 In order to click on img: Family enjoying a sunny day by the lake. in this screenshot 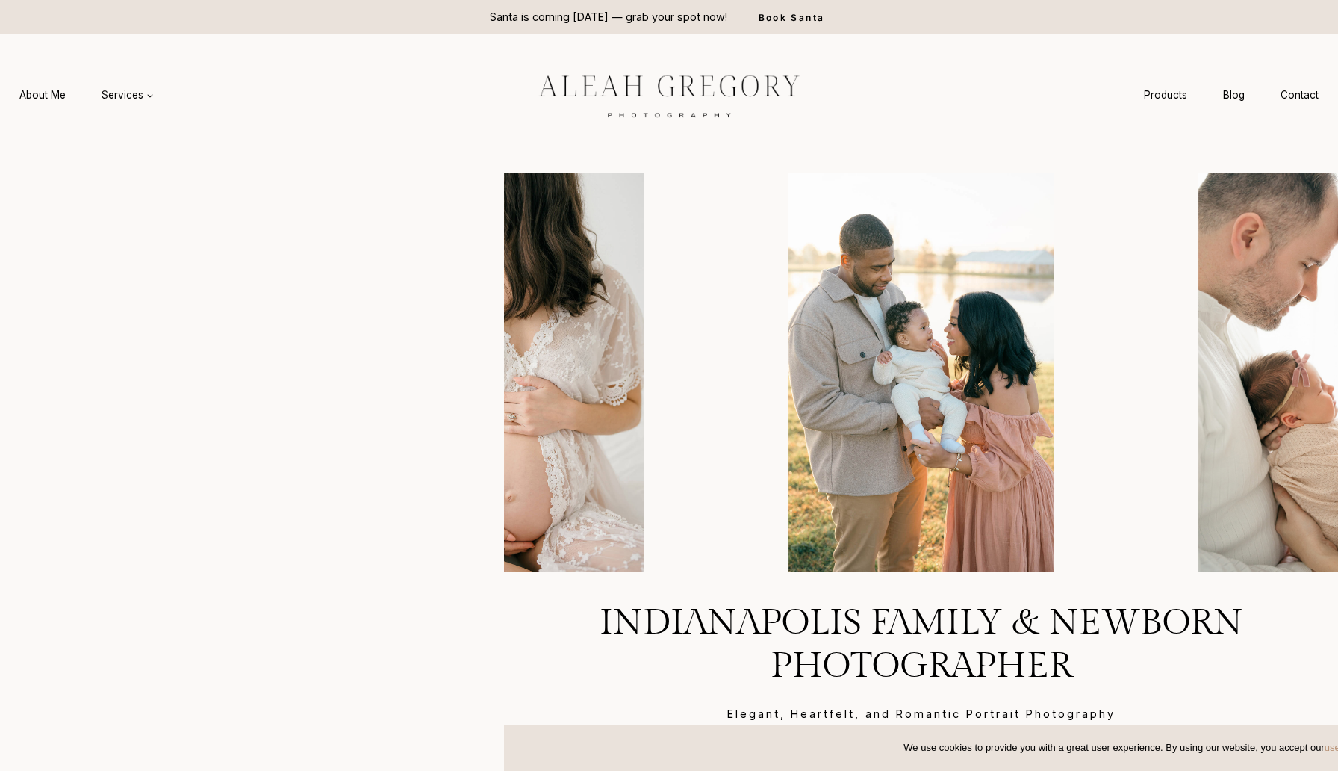, I will do `click(921, 372)`.